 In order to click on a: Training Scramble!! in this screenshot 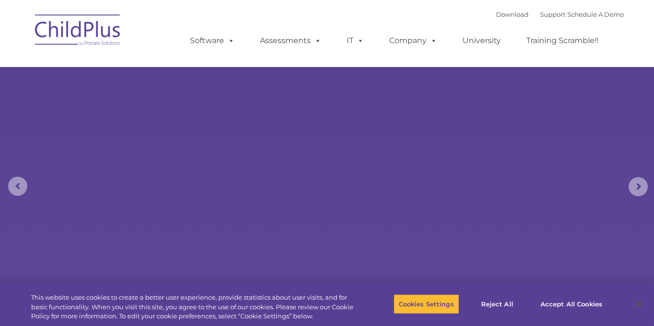, I will do `click(562, 41)`.